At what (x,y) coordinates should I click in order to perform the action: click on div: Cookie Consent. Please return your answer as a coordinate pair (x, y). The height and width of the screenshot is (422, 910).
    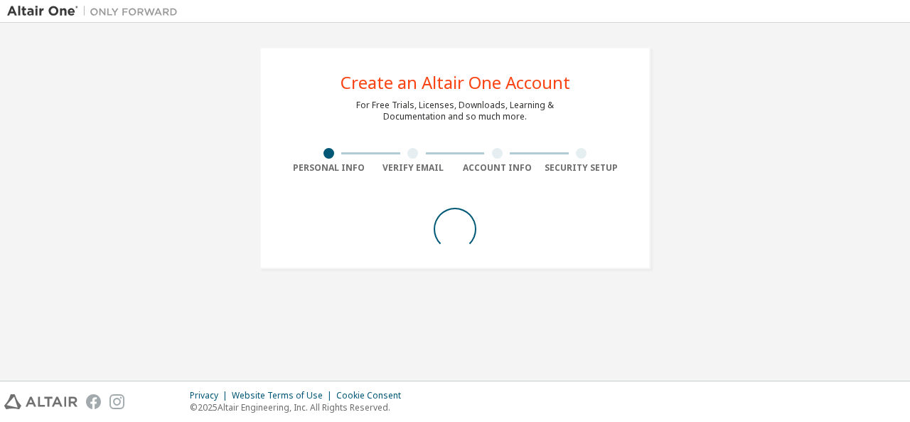
    Looking at the image, I should click on (372, 395).